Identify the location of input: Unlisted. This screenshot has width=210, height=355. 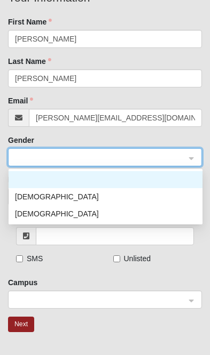
(116, 259).